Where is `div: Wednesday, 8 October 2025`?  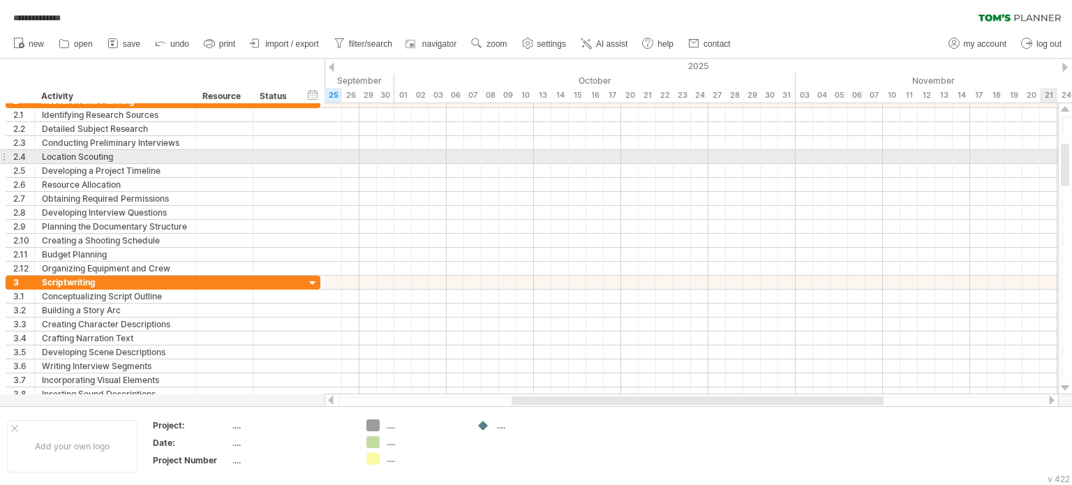 div: Wednesday, 8 October 2025 is located at coordinates (490, 95).